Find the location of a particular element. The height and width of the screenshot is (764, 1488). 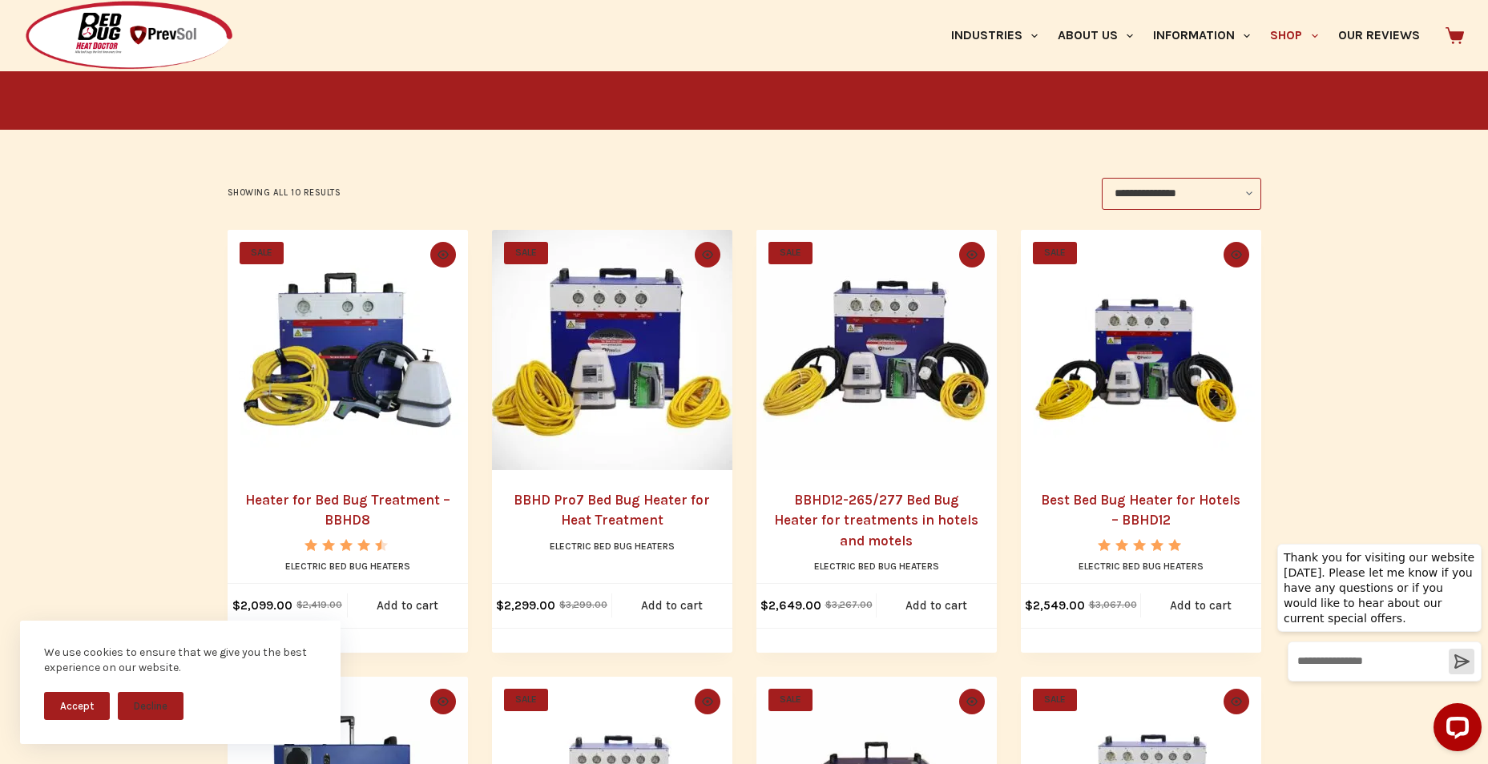

p: Showing all 10 results is located at coordinates (284, 193).